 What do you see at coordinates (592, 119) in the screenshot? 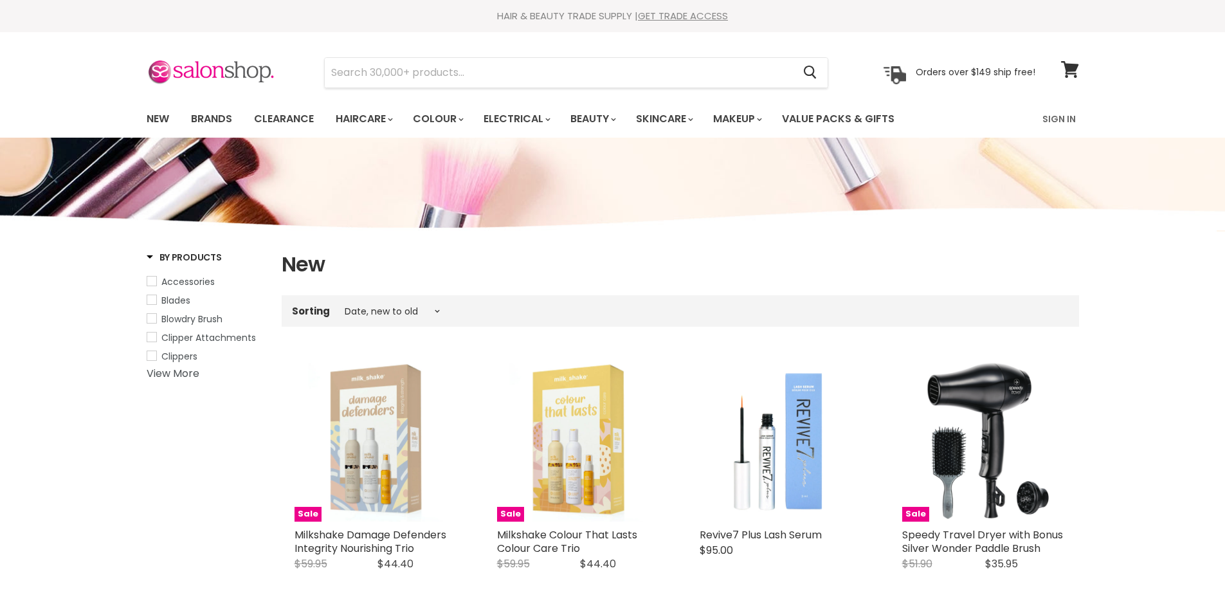
I see `a: Beauty` at bounding box center [592, 119].